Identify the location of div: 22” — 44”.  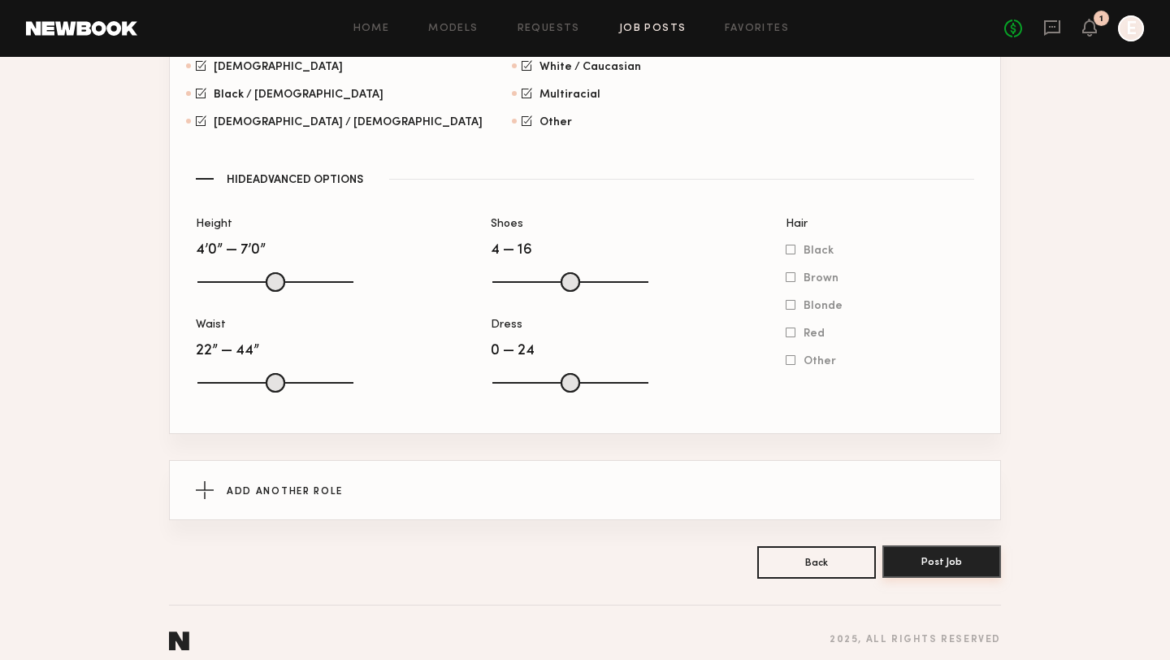
(274, 351).